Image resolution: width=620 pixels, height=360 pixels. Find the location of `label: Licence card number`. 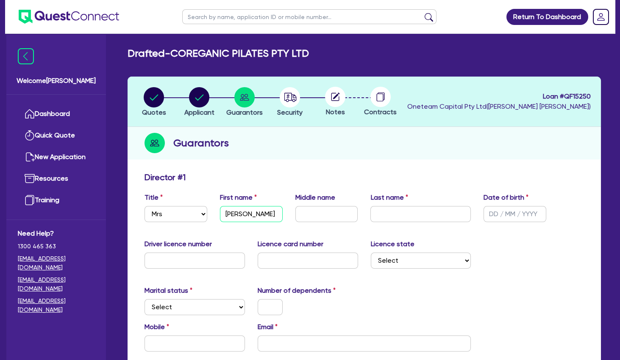

label: Licence card number is located at coordinates (290, 244).